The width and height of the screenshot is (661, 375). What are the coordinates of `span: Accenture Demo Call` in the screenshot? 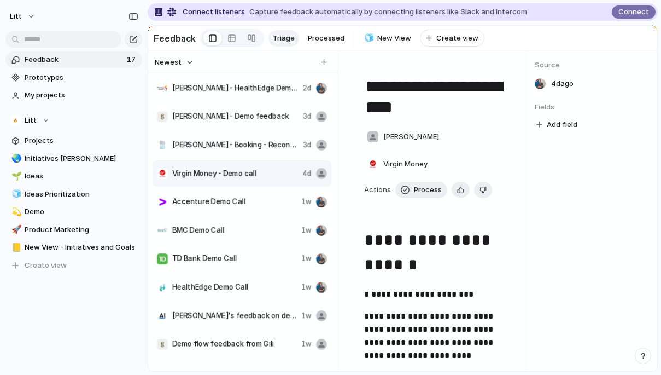 It's located at (235, 202).